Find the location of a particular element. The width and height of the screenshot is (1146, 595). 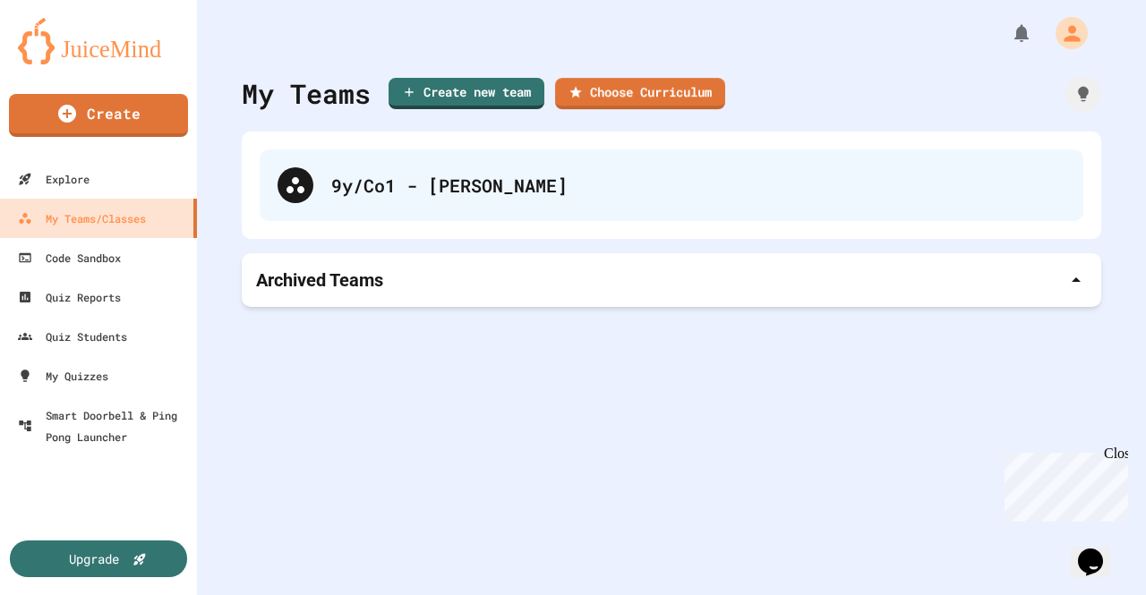

a: Create is located at coordinates (98, 115).